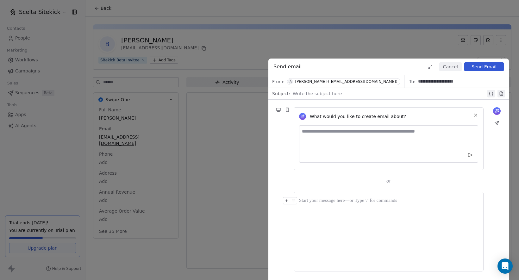 The width and height of the screenshot is (519, 280). I want to click on span: From:, so click(278, 82).